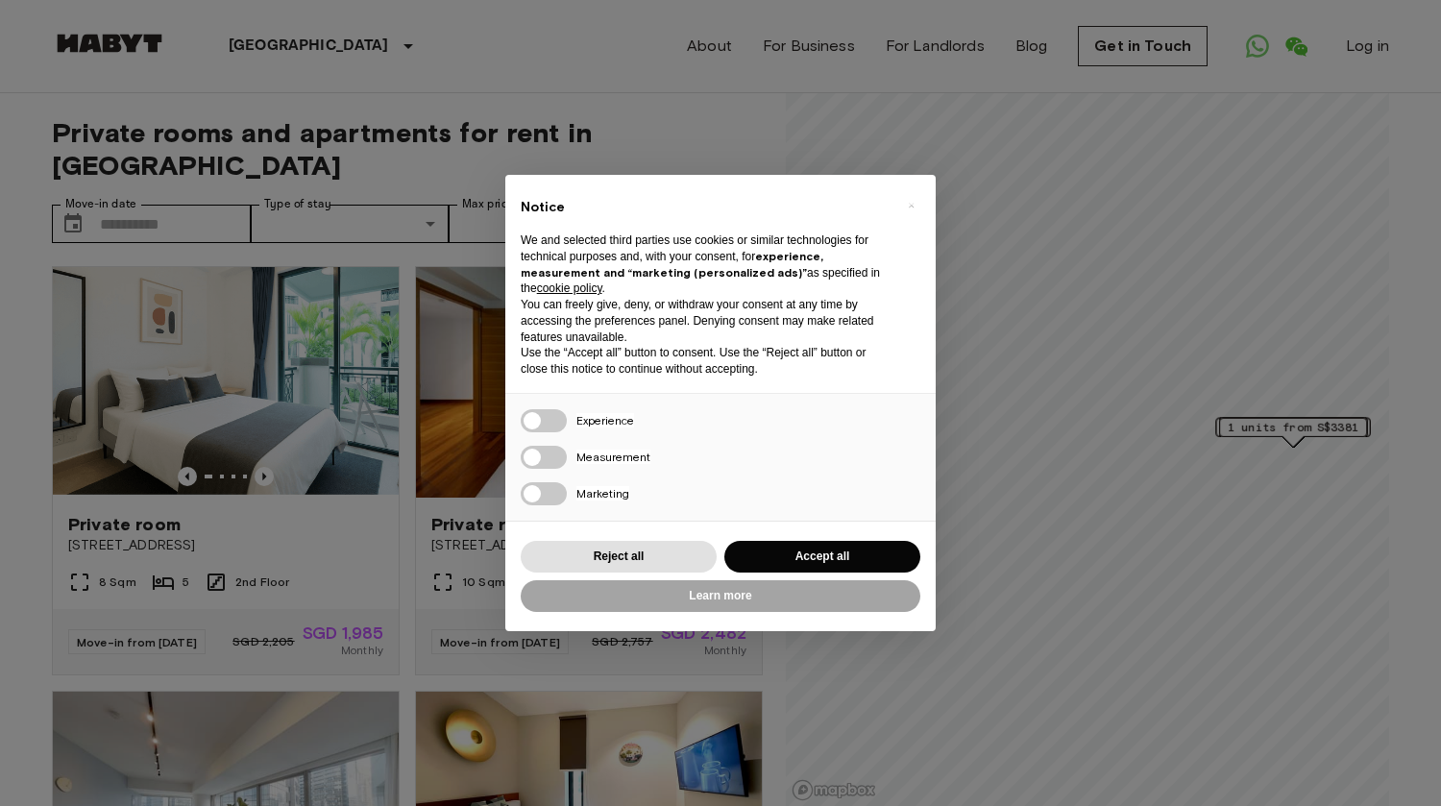  What do you see at coordinates (570, 288) in the screenshot?
I see `a: cookie policy` at bounding box center [570, 288].